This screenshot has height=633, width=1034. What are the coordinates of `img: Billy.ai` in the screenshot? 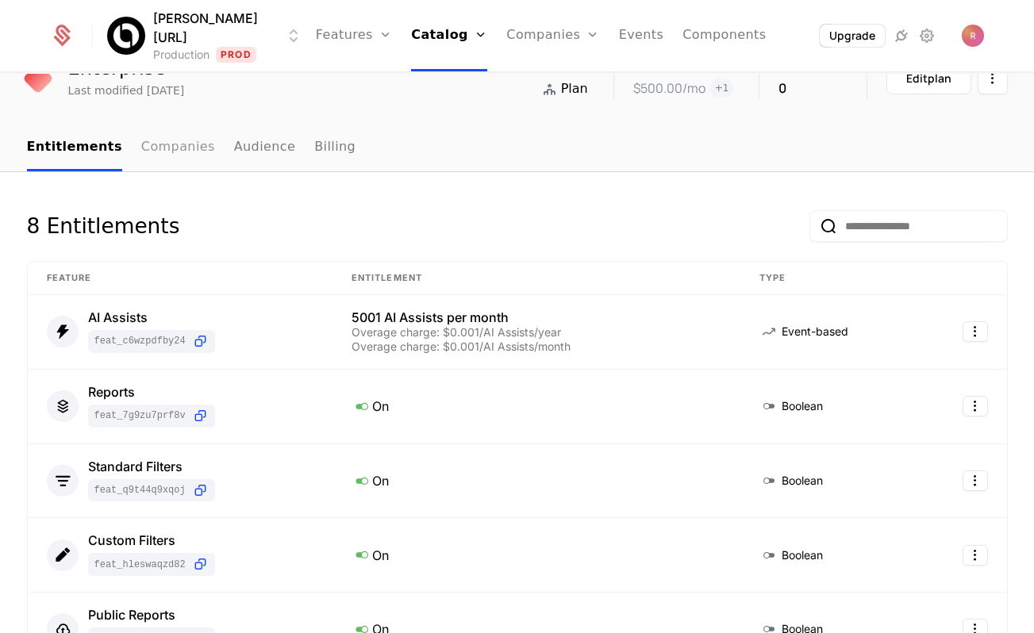 It's located at (126, 36).